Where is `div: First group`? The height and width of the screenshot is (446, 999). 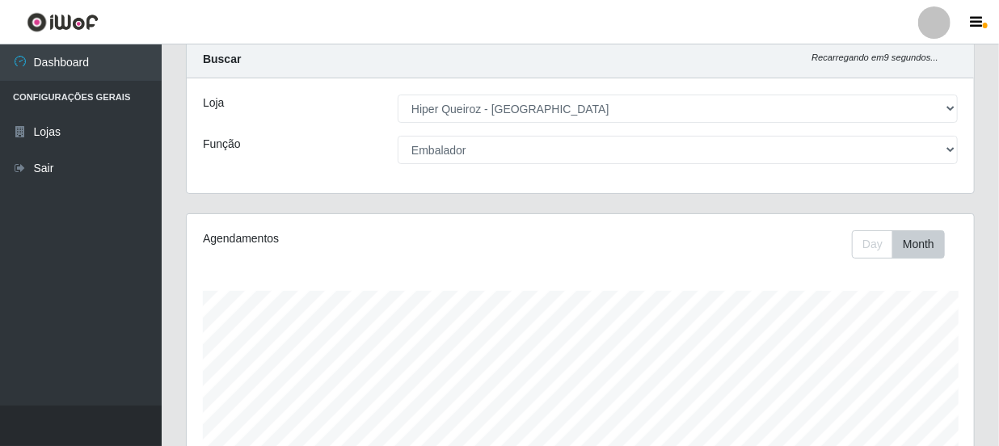 div: First group is located at coordinates (898, 244).